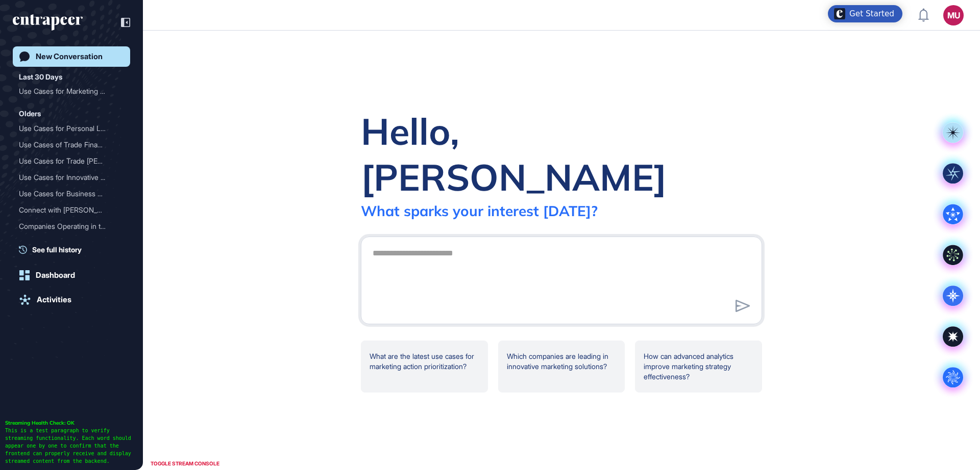  What do you see at coordinates (57, 250) in the screenshot?
I see `span: See full history` at bounding box center [57, 250].